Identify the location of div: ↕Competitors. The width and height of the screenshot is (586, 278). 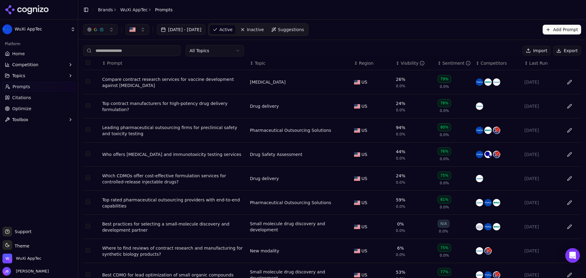
(498, 63).